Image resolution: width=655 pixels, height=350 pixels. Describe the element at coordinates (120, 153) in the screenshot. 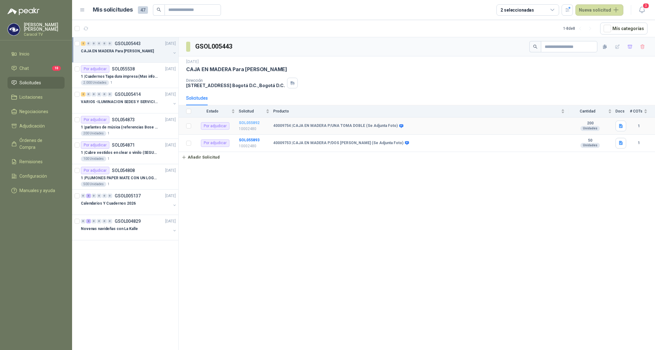

I see `p: 1 | Cubre vestidos en clear o vinilo (SEGUN ESPECIFICACIONES DEL ADJUNTO)` at that location.